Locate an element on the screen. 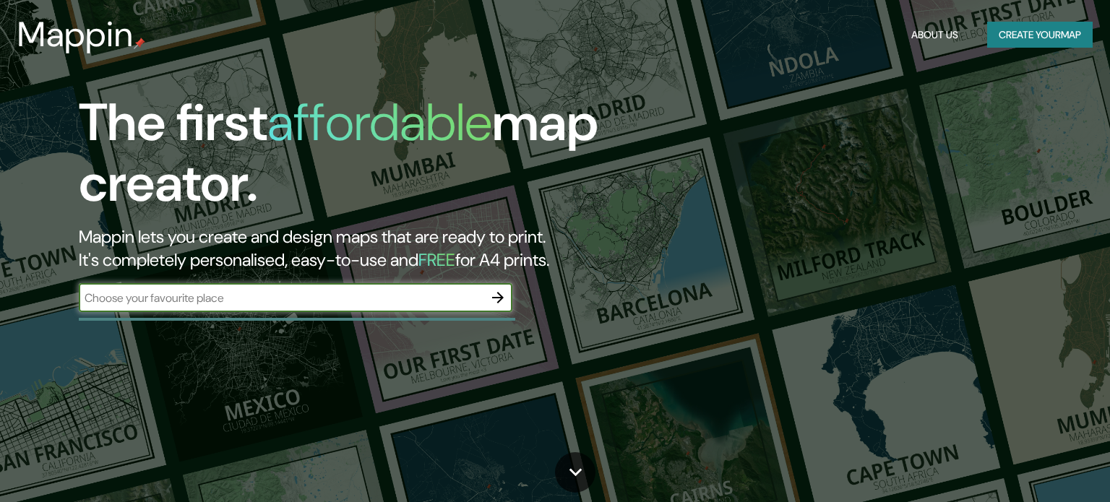 This screenshot has height=502, width=1110. button: About Us is located at coordinates (934, 35).